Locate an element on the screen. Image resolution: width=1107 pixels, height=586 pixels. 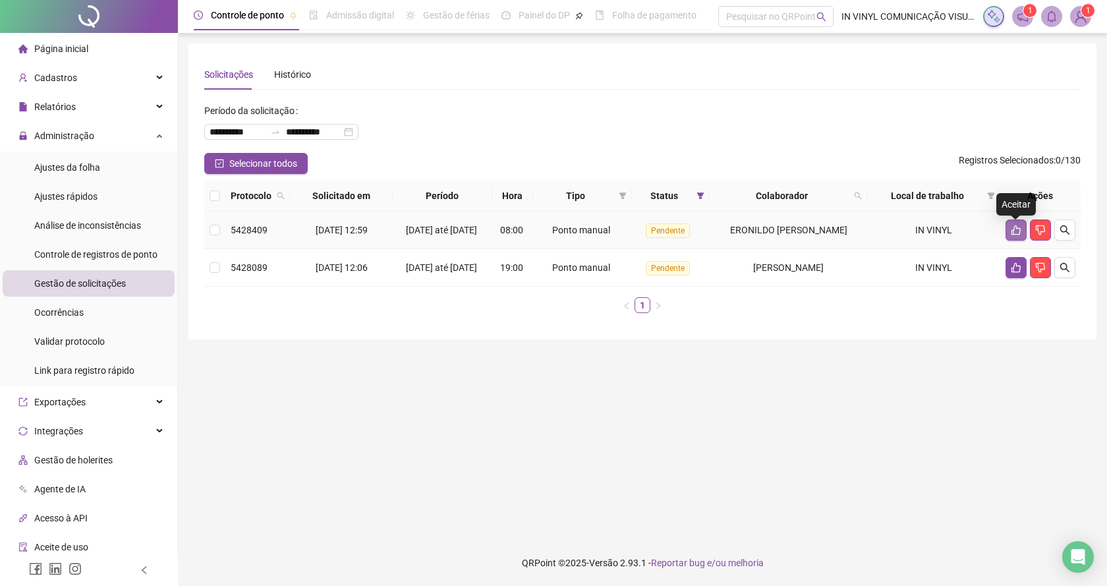
span: Relatórios is located at coordinates (55, 107).